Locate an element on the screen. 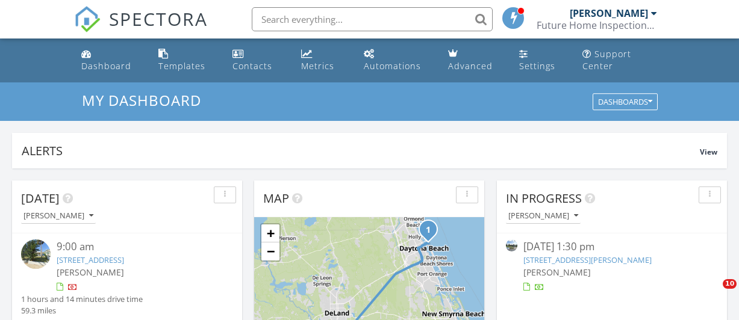 This screenshot has width=739, height=320. span: SPECTORA is located at coordinates (158, 19).